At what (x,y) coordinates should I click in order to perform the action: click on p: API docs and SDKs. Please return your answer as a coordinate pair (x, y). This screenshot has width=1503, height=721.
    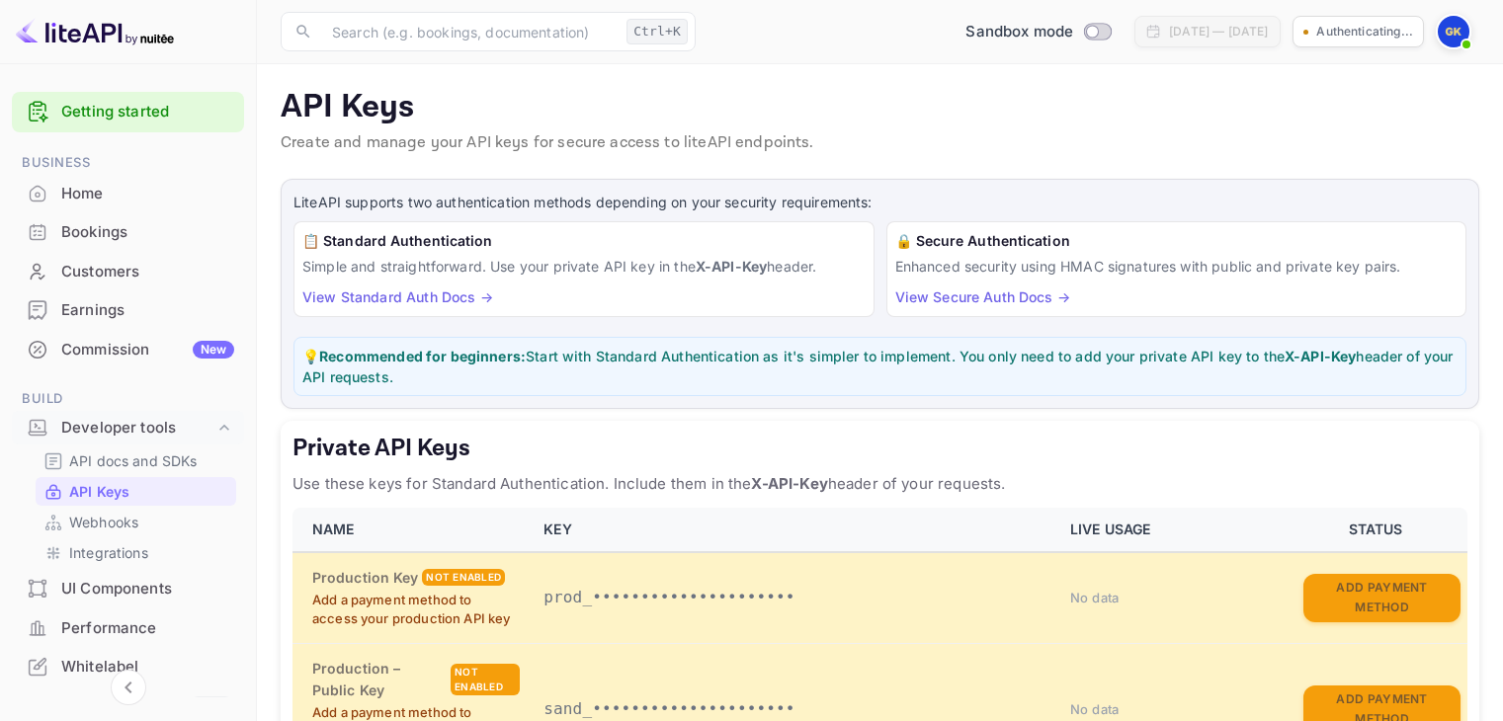
    Looking at the image, I should click on (133, 460).